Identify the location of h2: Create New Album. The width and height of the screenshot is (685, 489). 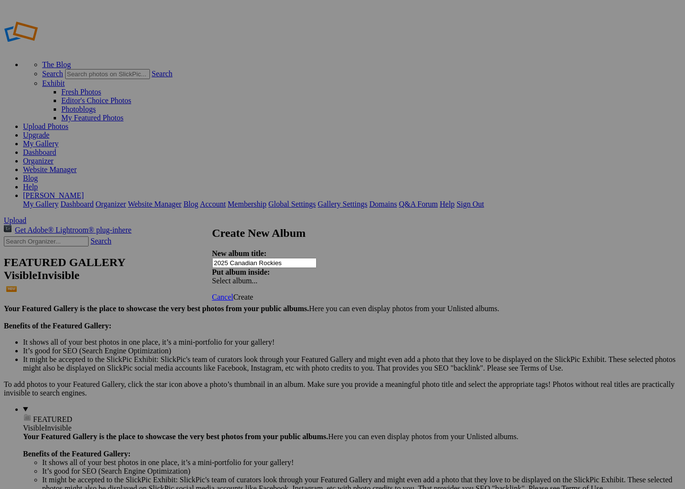
(339, 233).